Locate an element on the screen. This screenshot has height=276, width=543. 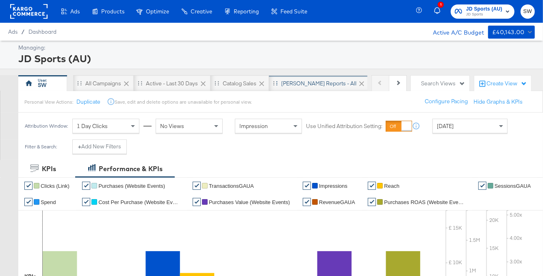
span: Creative is located at coordinates (201, 11).